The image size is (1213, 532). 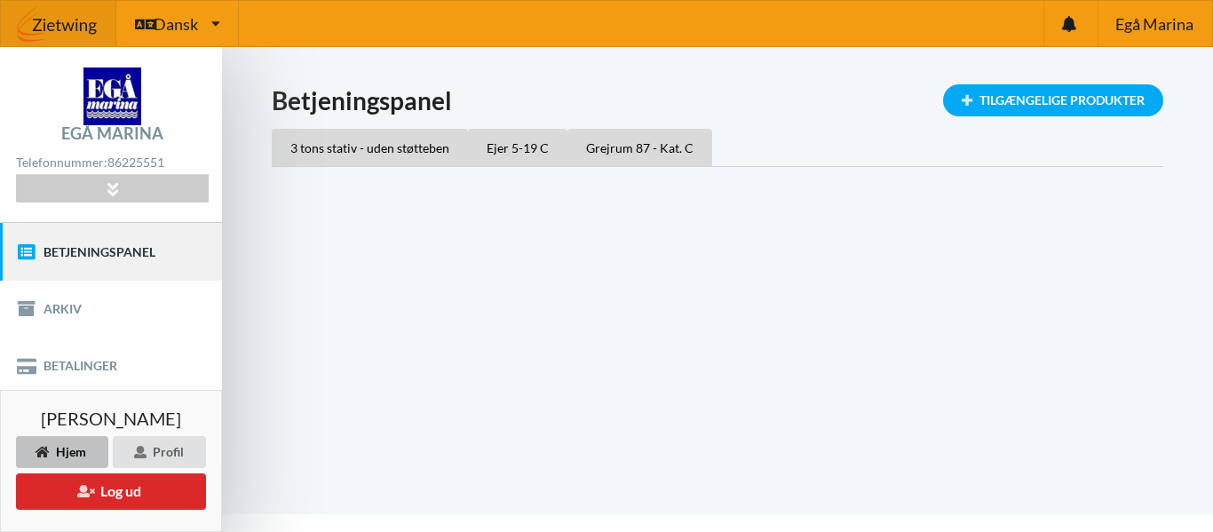 I want to click on strong: 86225551, so click(x=136, y=162).